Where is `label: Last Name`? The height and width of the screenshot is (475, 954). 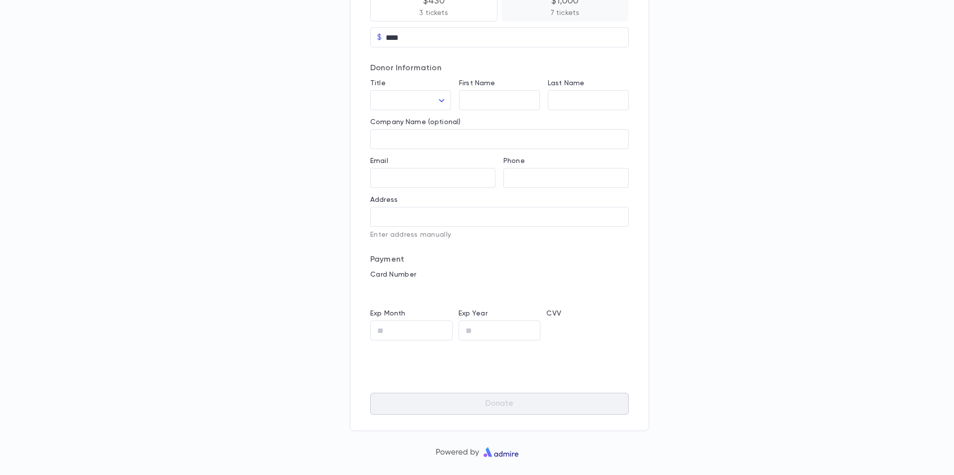
label: Last Name is located at coordinates (566, 83).